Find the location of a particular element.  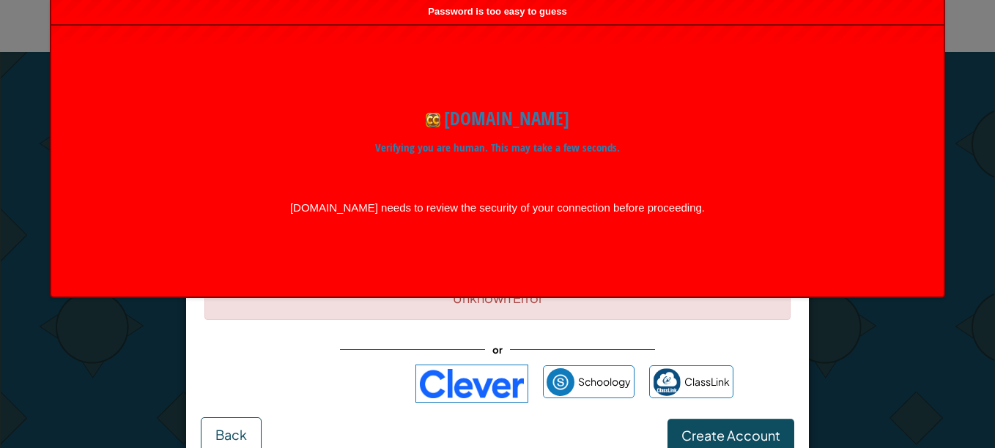

span: Schoology is located at coordinates (604, 382).